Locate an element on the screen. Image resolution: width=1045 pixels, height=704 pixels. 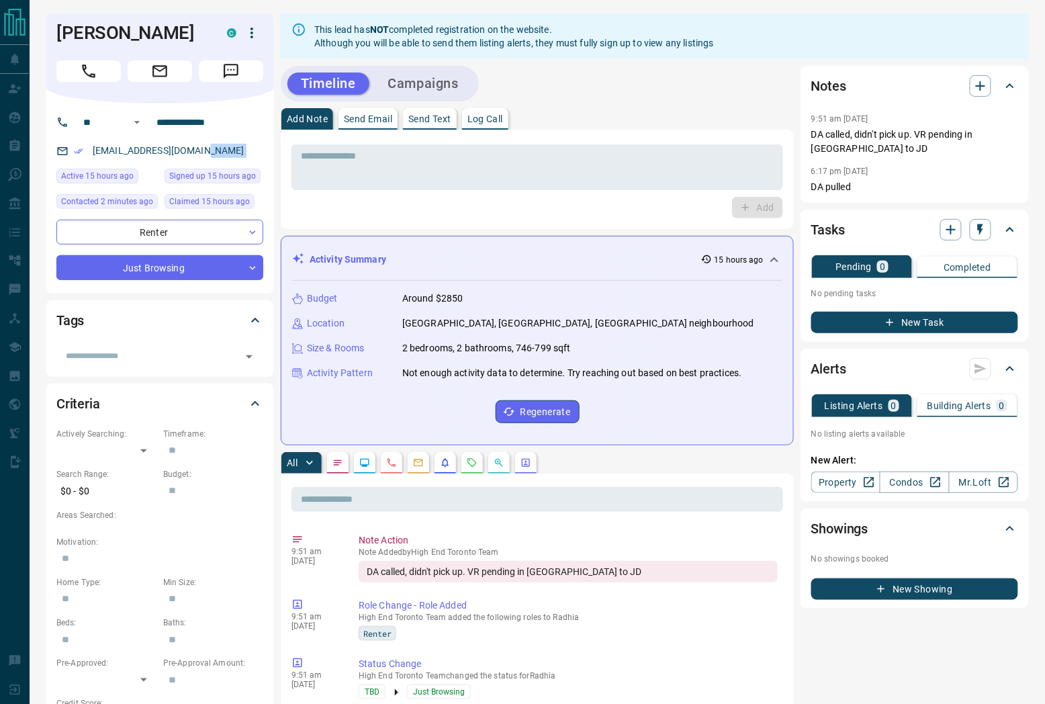
p: Pre-Approval Amount: is located at coordinates (213, 663).